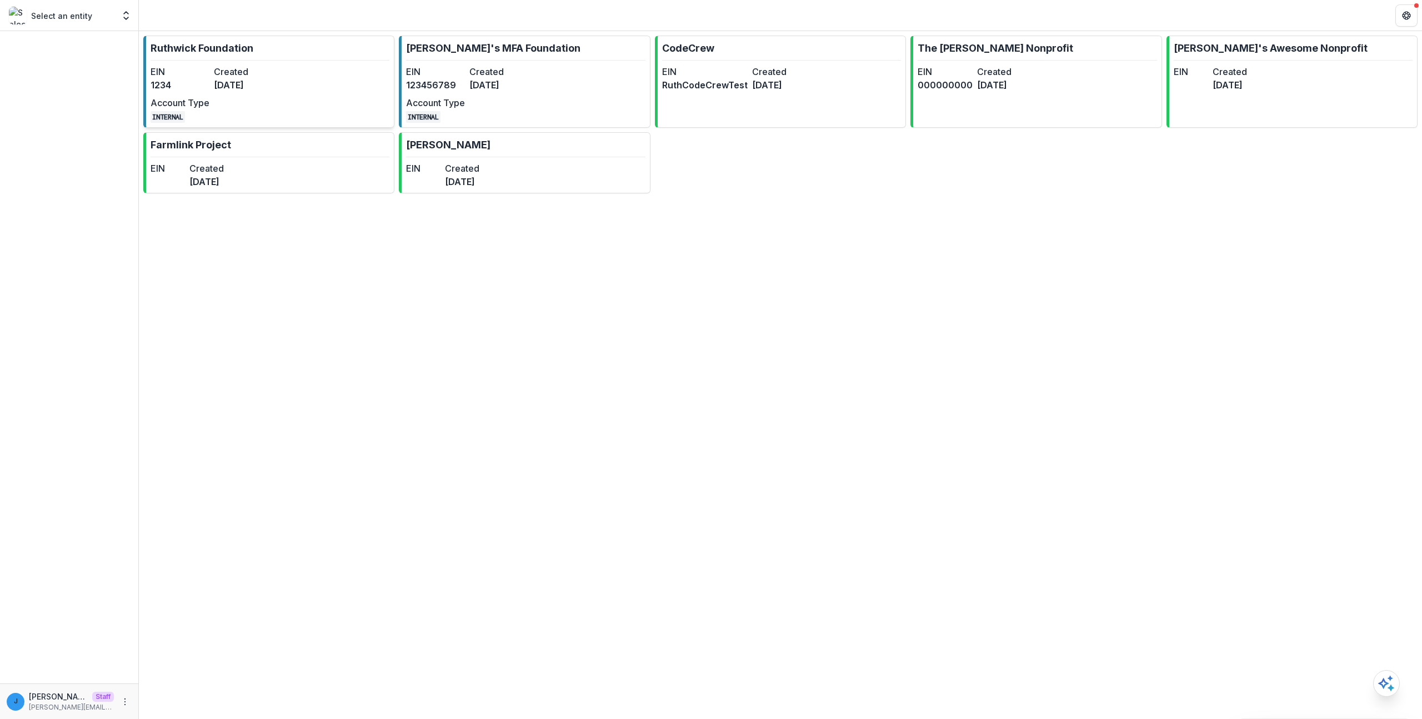  What do you see at coordinates (705, 85) in the screenshot?
I see `dd: RuthCodeCrewTest` at bounding box center [705, 85].